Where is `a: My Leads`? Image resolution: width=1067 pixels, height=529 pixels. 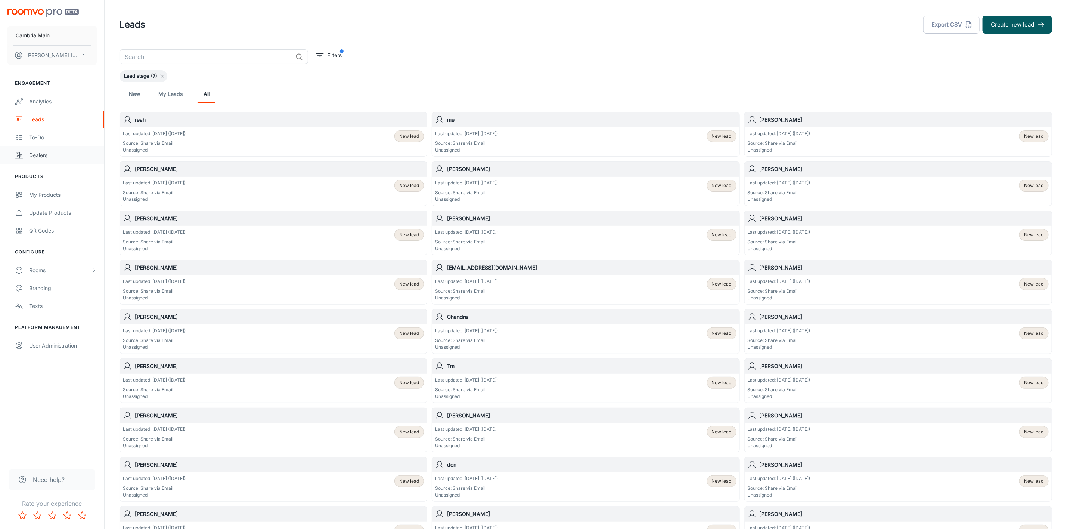 a: My Leads is located at coordinates (170, 94).